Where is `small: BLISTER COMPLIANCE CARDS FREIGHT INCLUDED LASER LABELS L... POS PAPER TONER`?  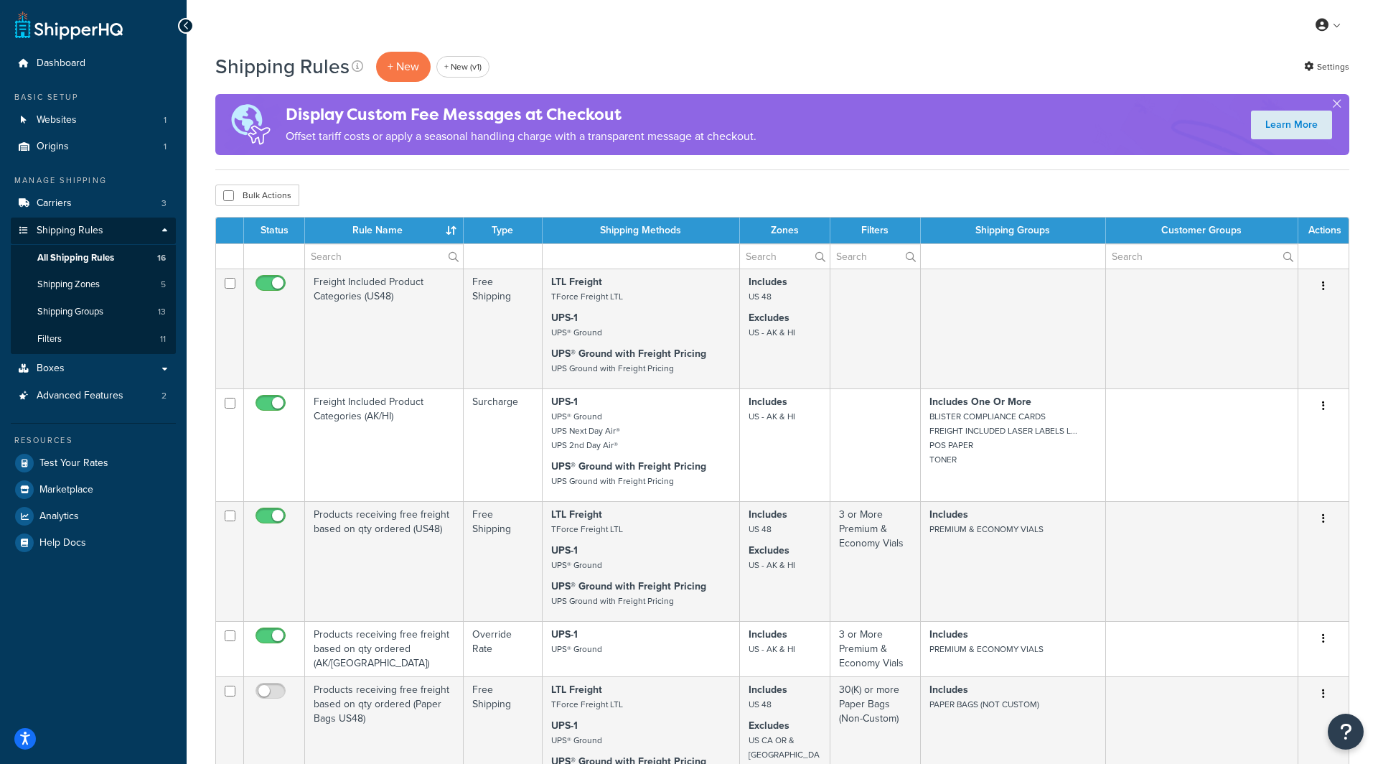 small: BLISTER COMPLIANCE CARDS FREIGHT INCLUDED LASER LABELS L... POS PAPER TONER is located at coordinates (1004, 438).